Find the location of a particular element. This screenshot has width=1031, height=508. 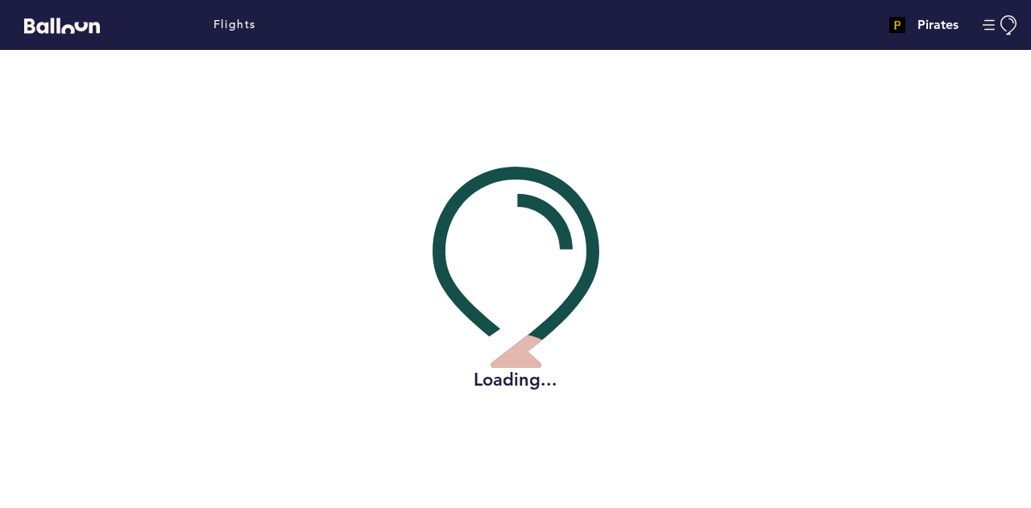

h2: Loading... is located at coordinates (515, 380).